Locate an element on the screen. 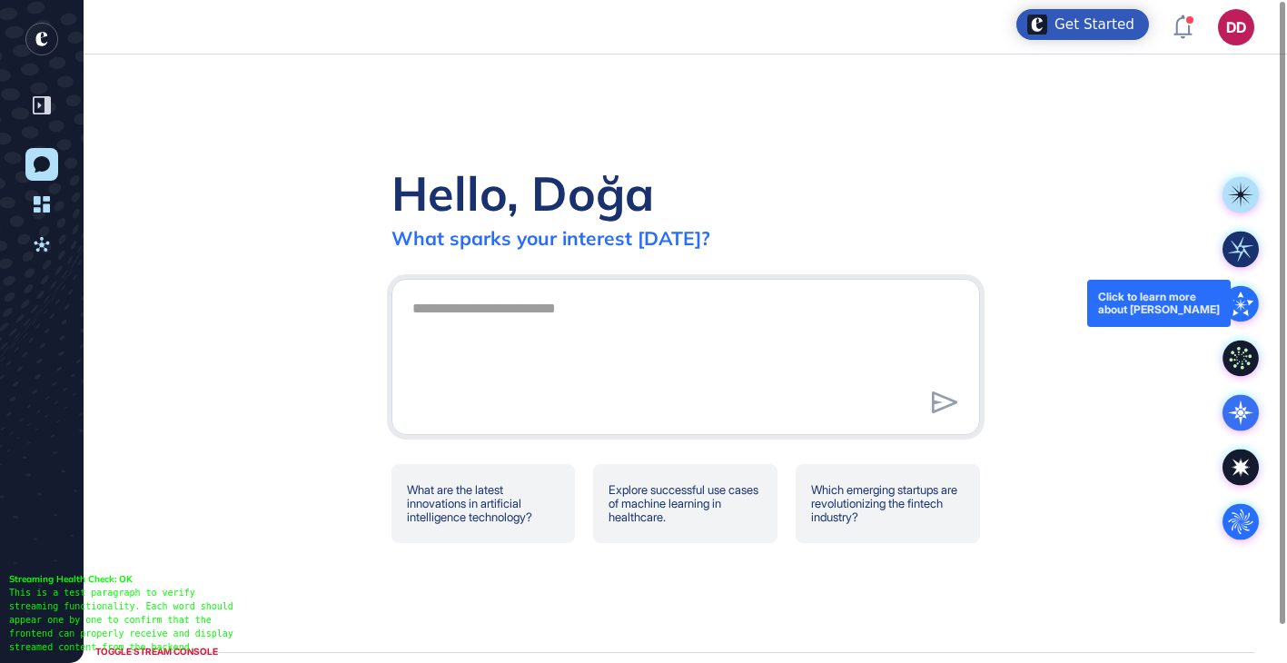 This screenshot has width=1287, height=663. button: DD is located at coordinates (1236, 27).